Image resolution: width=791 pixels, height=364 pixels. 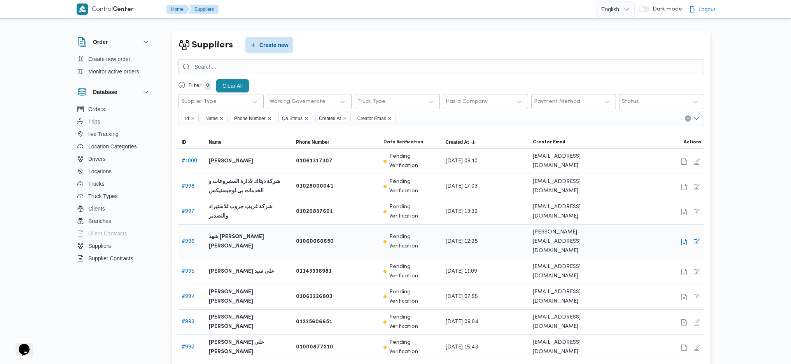 What do you see at coordinates (315, 242) in the screenshot?
I see `b: 01060060650` at bounding box center [315, 242].